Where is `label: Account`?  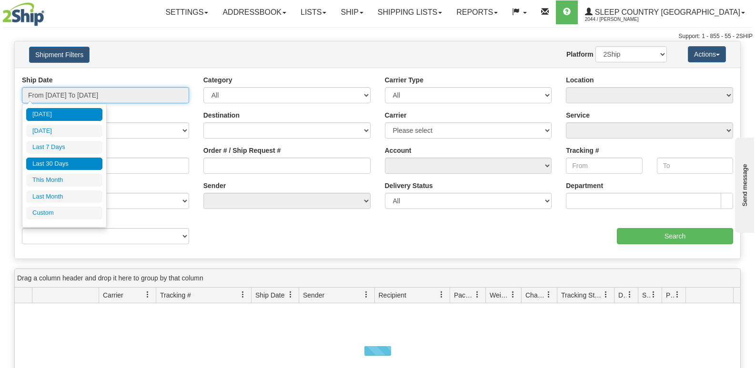
label: Account is located at coordinates (398, 151).